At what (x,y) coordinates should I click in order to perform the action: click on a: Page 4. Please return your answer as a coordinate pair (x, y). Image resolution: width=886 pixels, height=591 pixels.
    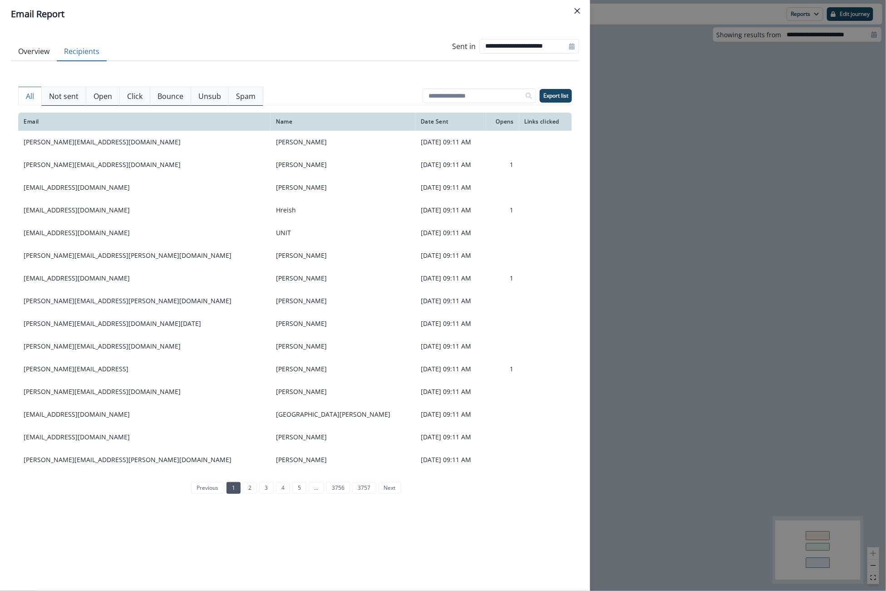
    Looking at the image, I should click on (283, 488).